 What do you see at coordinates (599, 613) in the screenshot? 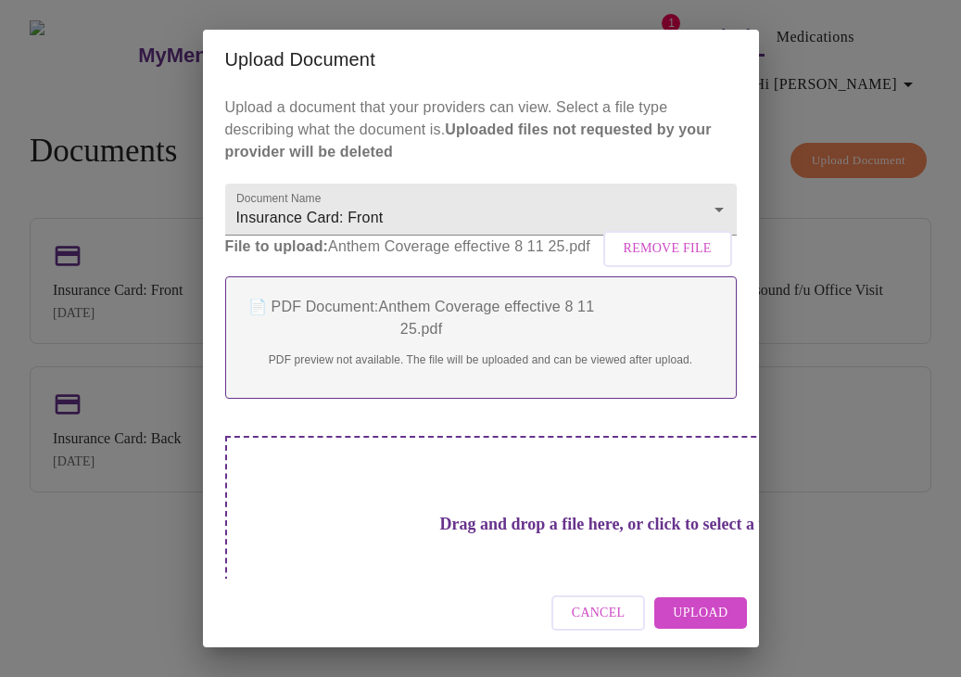
I see `button: Cancel` at bounding box center [599, 613].